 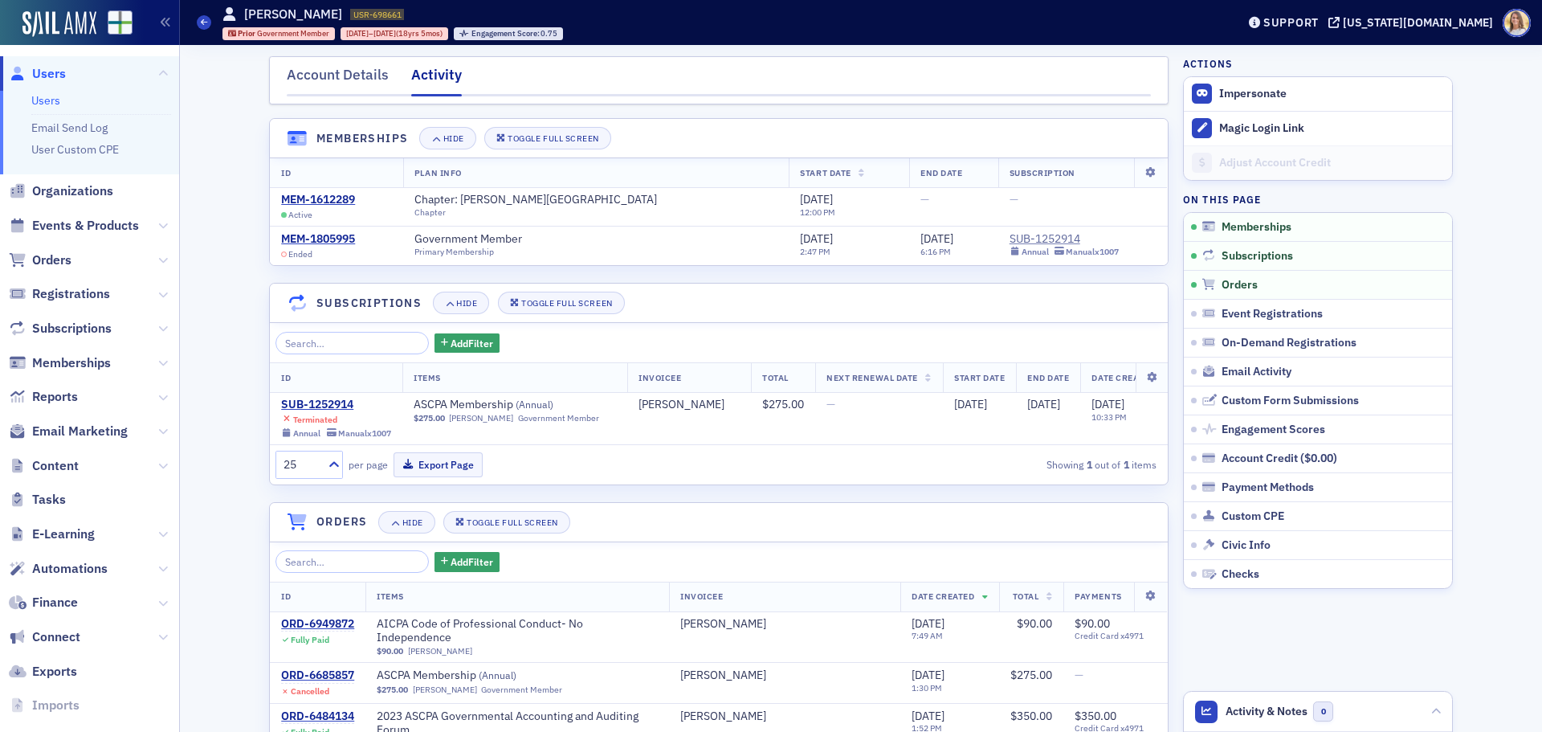 I want to click on span: Payment Methods, so click(x=1267, y=487).